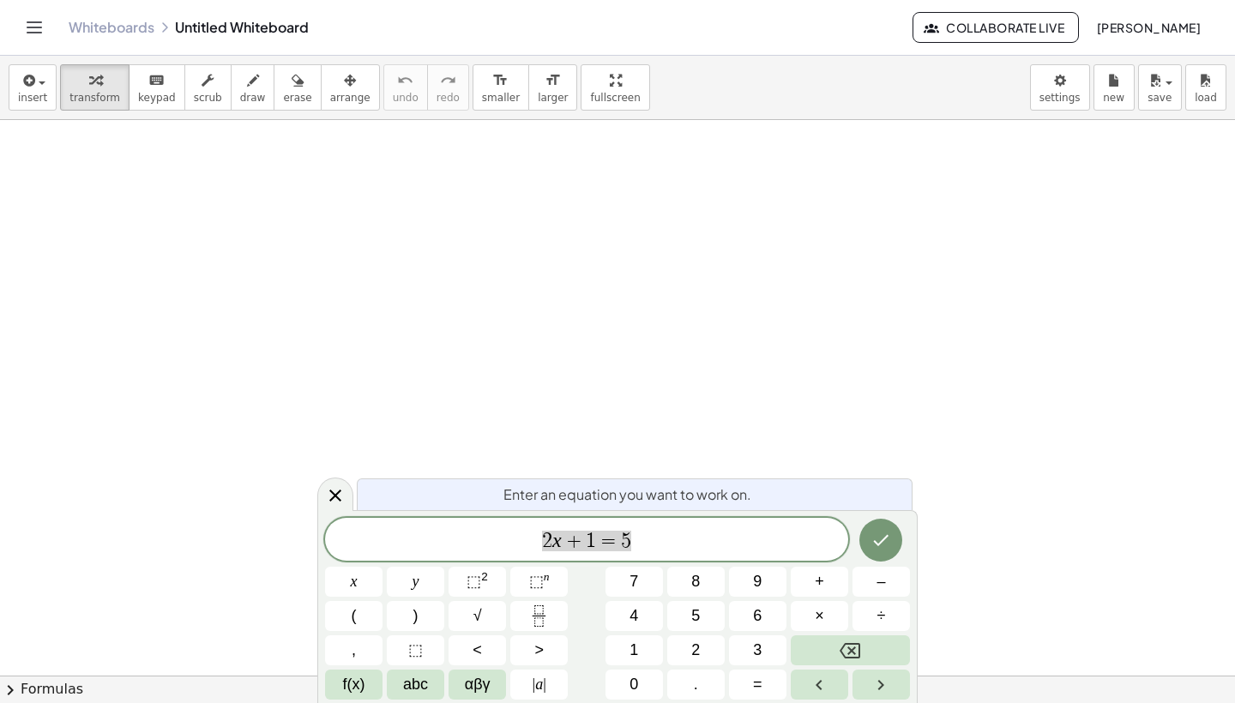  Describe the element at coordinates (757, 650) in the screenshot. I see `span: 3` at that location.